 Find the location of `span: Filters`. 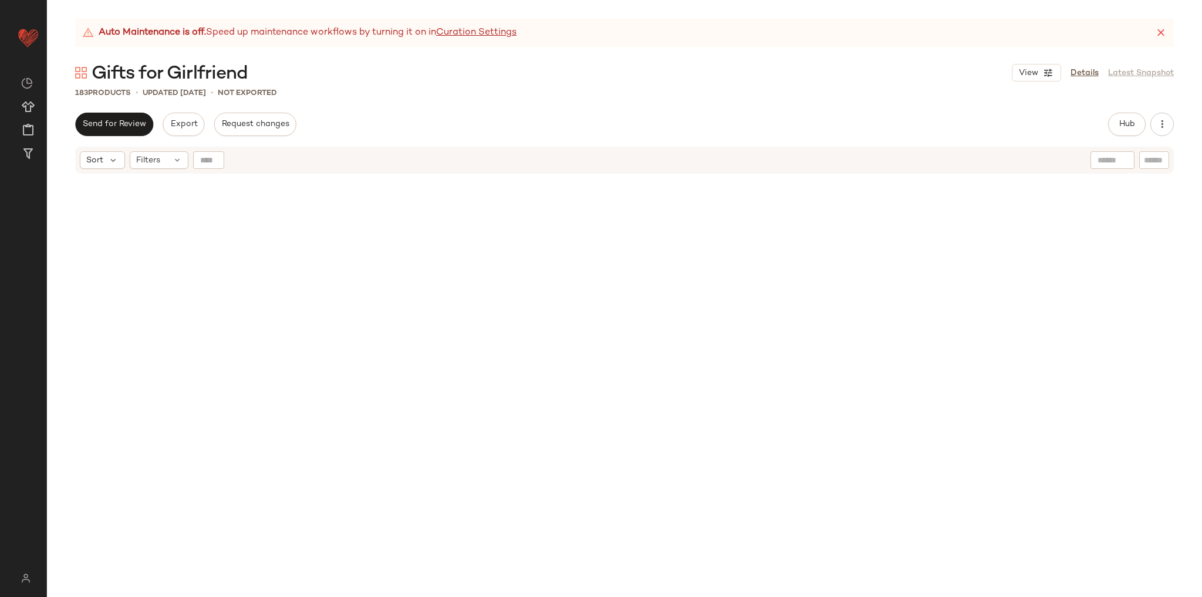

span: Filters is located at coordinates (148, 160).